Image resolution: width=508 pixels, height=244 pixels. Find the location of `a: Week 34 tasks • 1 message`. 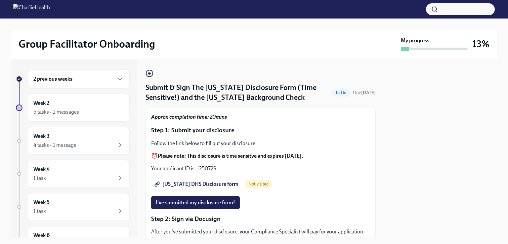

a: Week 34 tasks • 1 message is located at coordinates (73, 141).